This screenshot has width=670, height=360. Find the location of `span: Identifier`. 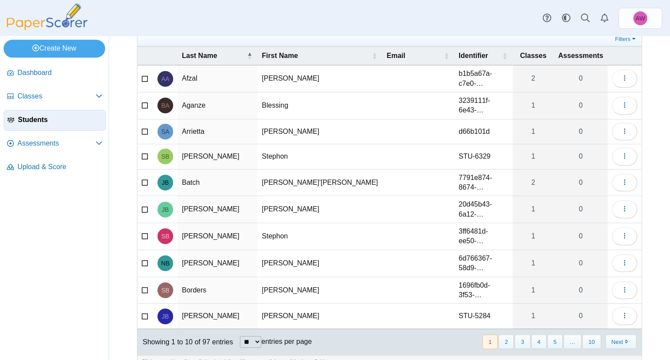

span: Identifier is located at coordinates (473, 55).